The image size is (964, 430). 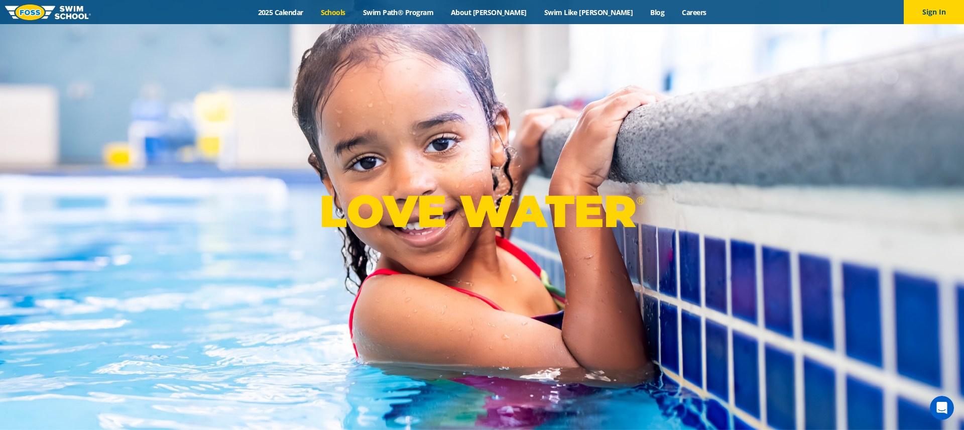 What do you see at coordinates (398, 12) in the screenshot?
I see `a: Swim Path® Program` at bounding box center [398, 12].